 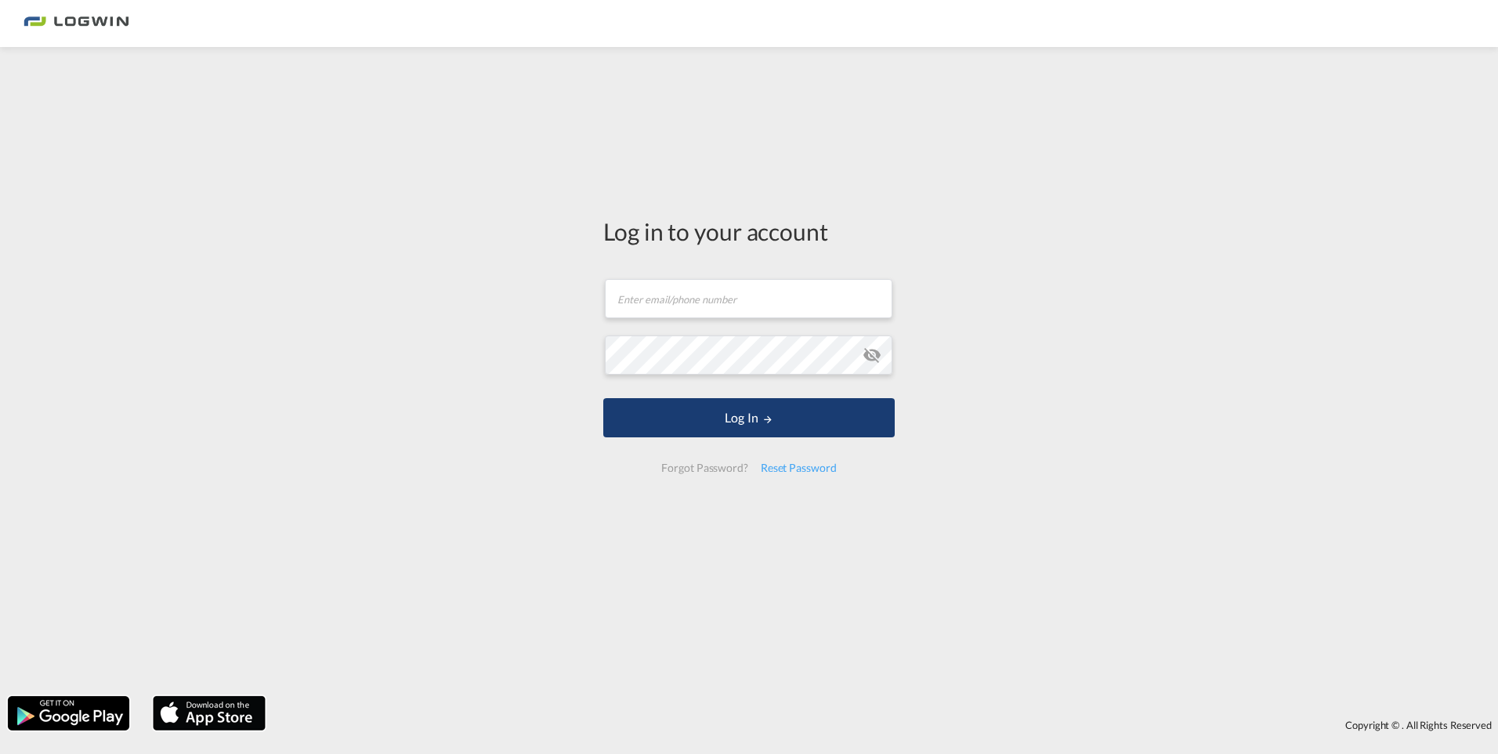 What do you see at coordinates (885, 725) in the screenshot?
I see `div: Copyright © . All Rights Reserved` at bounding box center [885, 725].